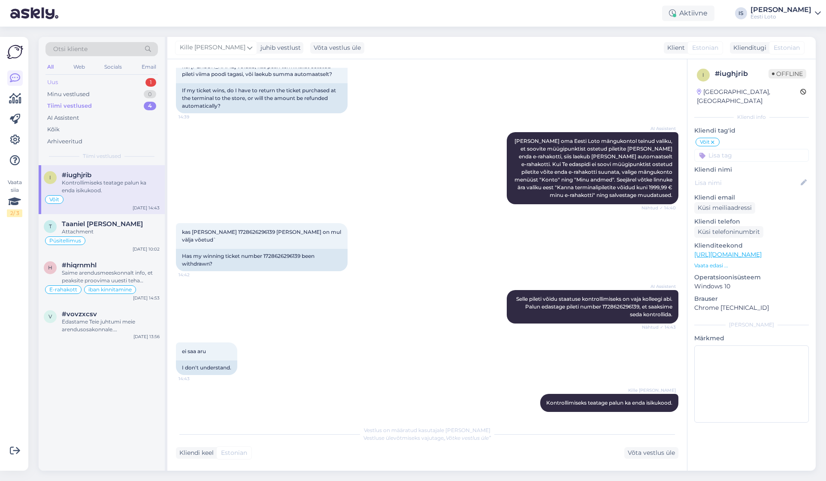 This screenshot has width=826, height=481. Describe the element at coordinates (781, 17) in the screenshot. I see `div: Eesti Loto` at that location.